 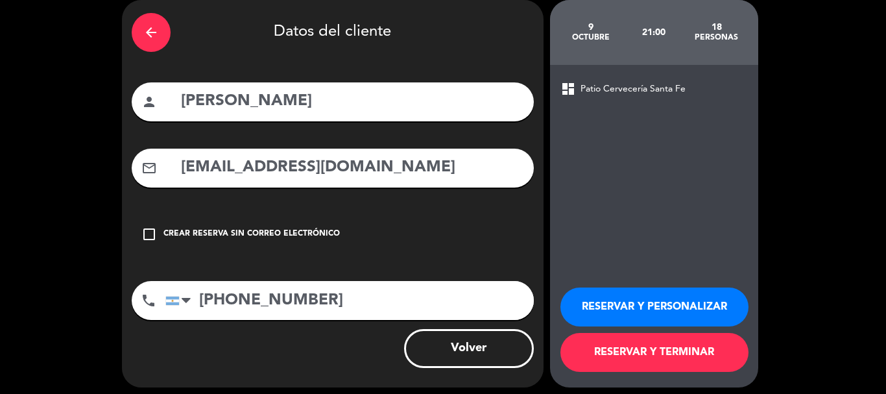 What do you see at coordinates (149, 300) in the screenshot?
I see `i: phone` at bounding box center [149, 300].